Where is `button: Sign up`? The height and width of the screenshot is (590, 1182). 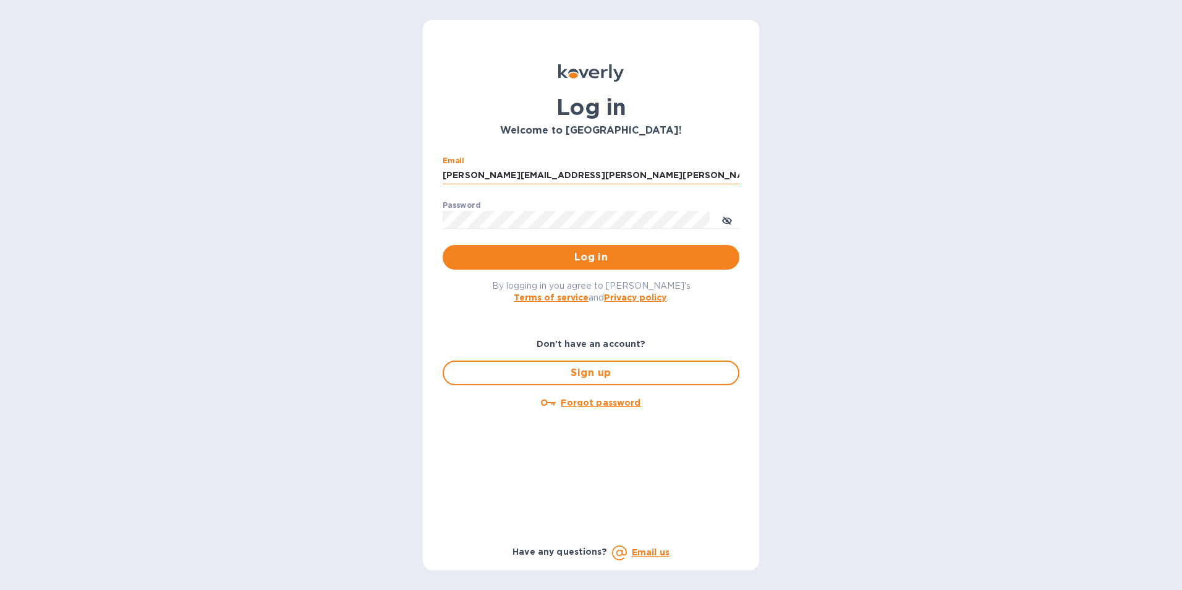 button: Sign up is located at coordinates (591, 373).